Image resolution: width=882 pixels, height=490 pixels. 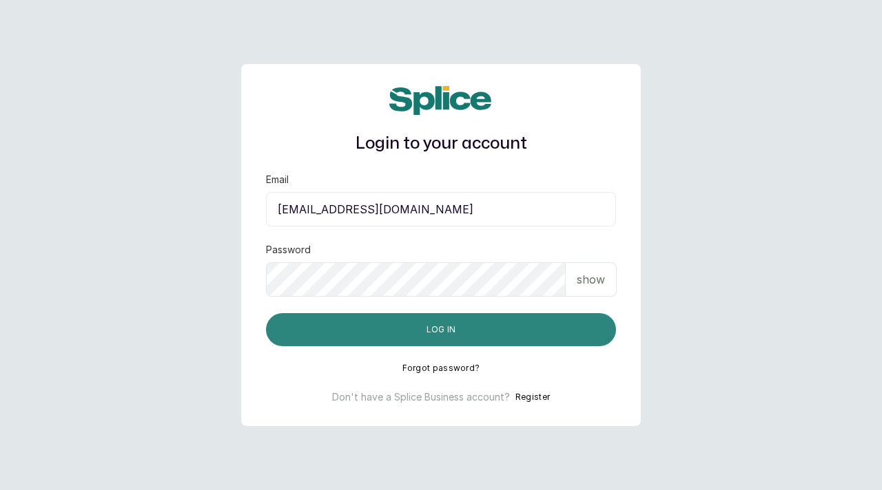 I want to click on input: email@acme.com, so click(x=441, y=209).